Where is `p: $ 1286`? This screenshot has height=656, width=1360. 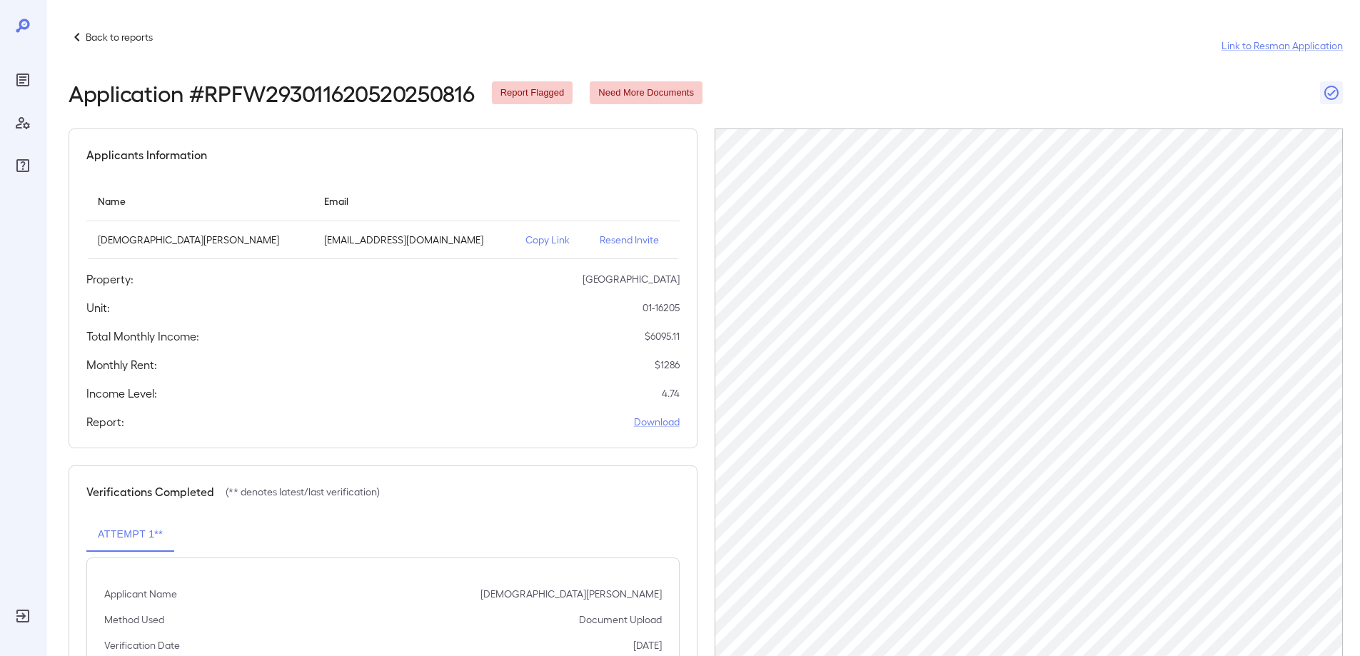 p: $ 1286 is located at coordinates (667, 365).